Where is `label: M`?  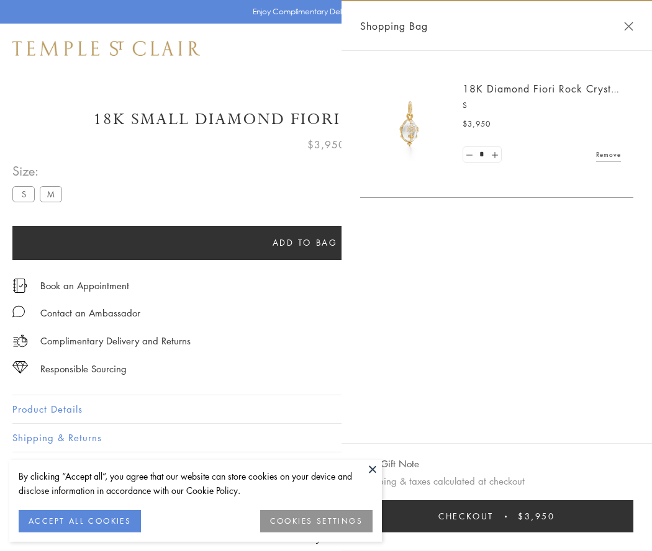 label: M is located at coordinates (51, 194).